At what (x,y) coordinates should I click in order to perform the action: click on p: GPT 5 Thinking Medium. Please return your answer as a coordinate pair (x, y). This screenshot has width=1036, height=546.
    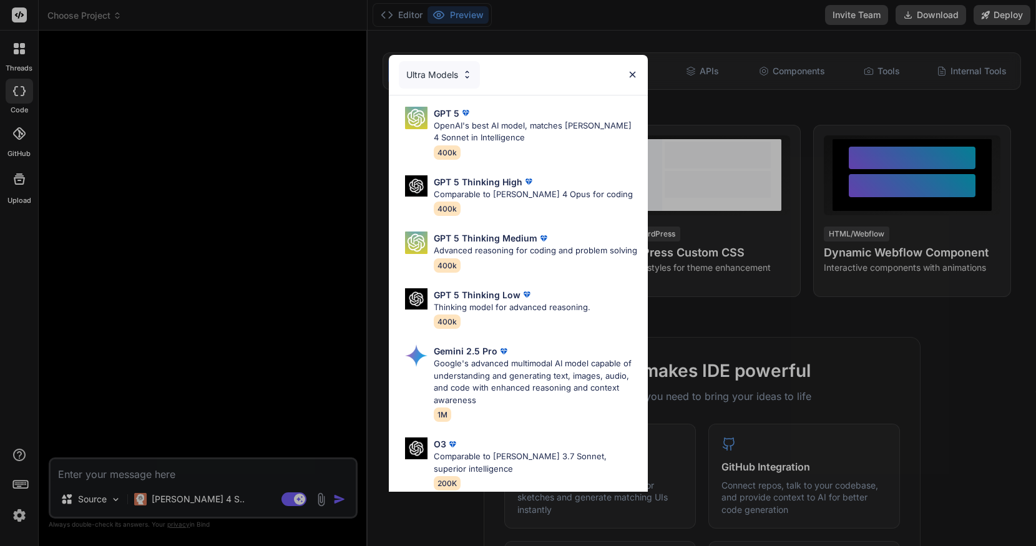
    Looking at the image, I should click on (486, 238).